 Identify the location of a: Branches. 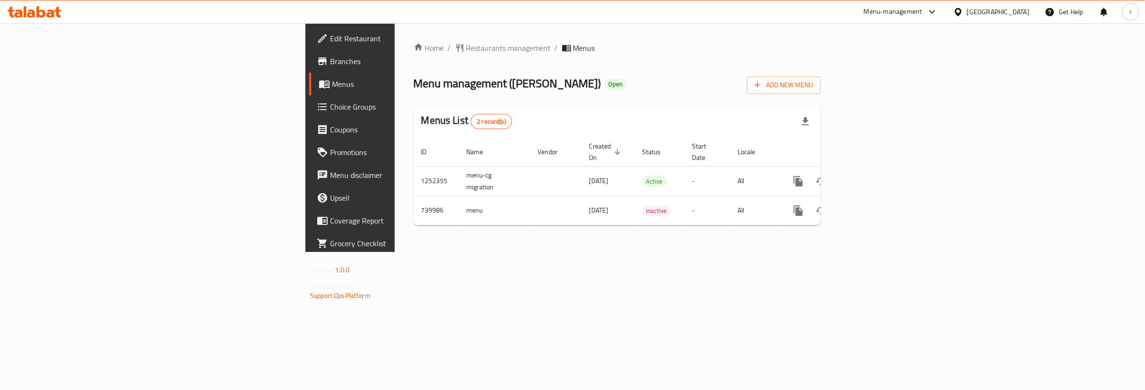
(403, 61).